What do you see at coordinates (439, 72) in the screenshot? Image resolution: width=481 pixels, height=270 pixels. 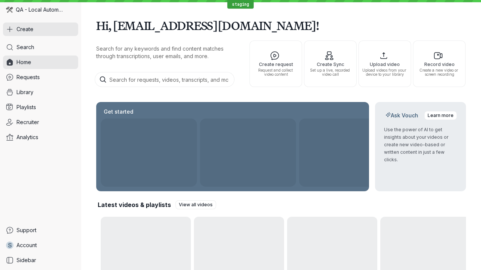 I see `span: Create a new video or screen recording` at bounding box center [439, 72].